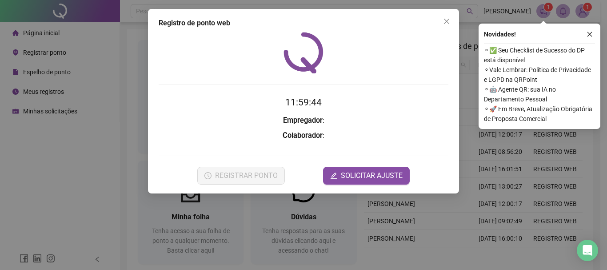 The width and height of the screenshot is (607, 270). What do you see at coordinates (446, 21) in the screenshot?
I see `button: Close` at bounding box center [446, 21].